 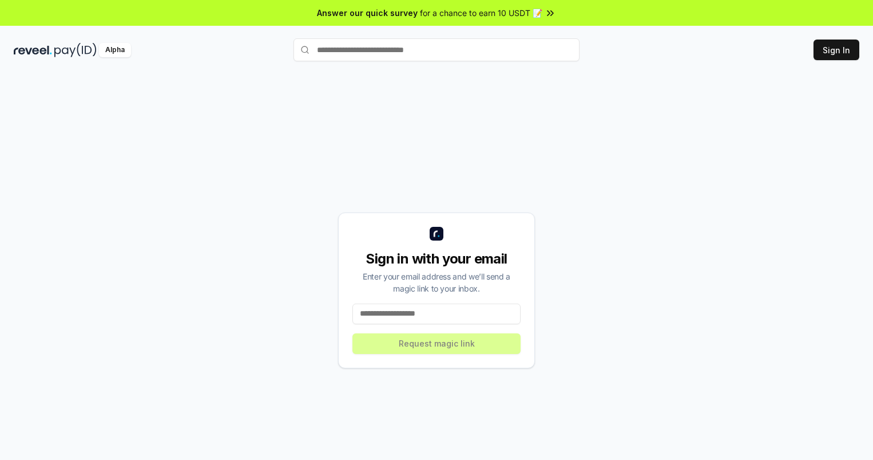 I want to click on span: Answer our quick survey, so click(x=367, y=13).